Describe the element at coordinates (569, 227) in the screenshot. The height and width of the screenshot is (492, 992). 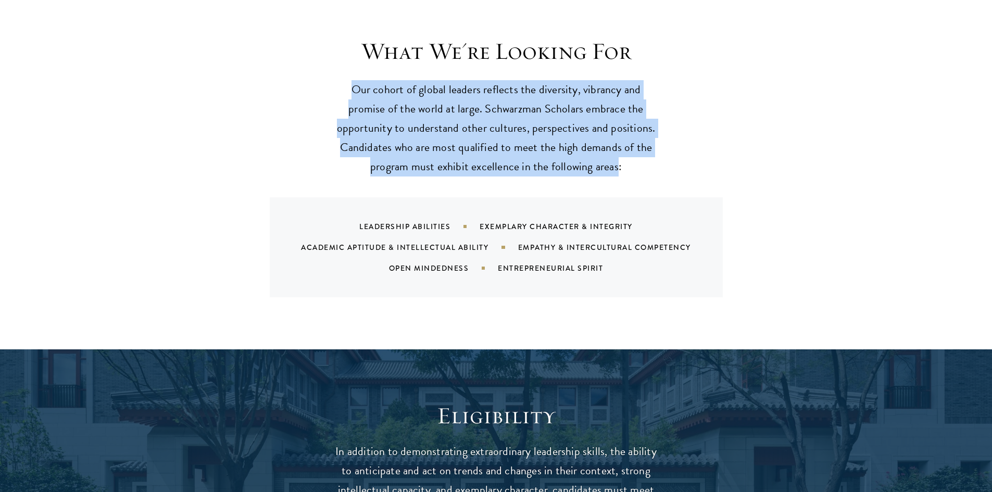
I see `div: Exemplary Character & Integrity` at that location.